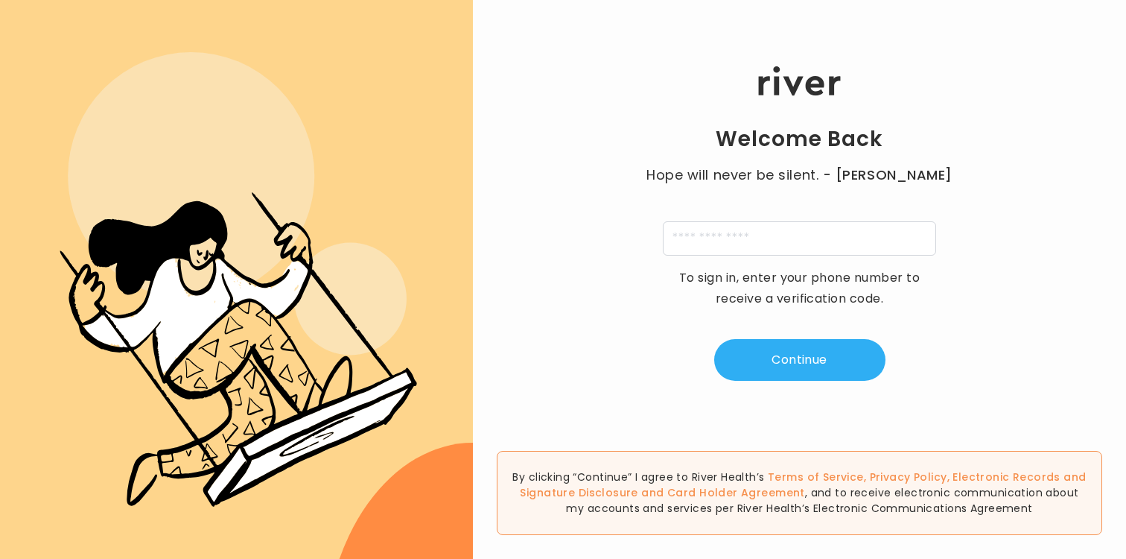  I want to click on a: Terms of Service, so click(816, 477).